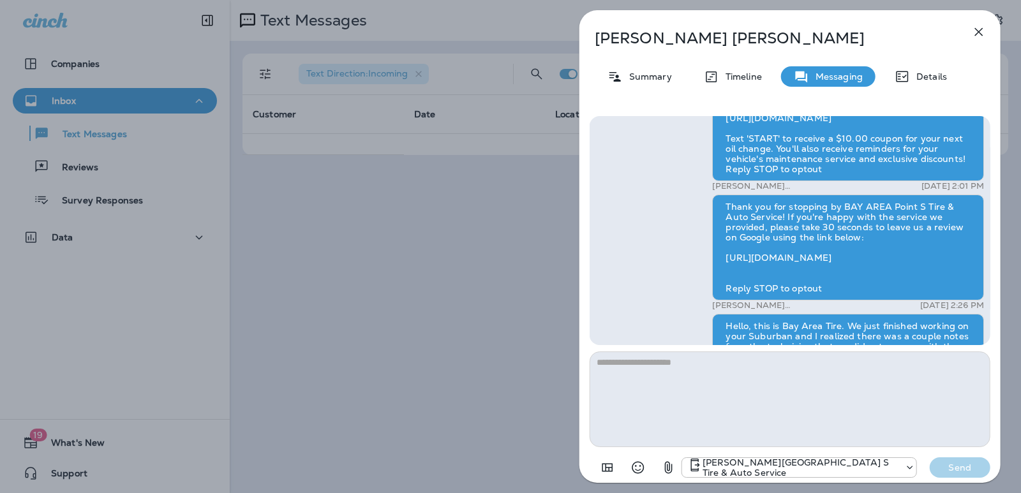  Describe the element at coordinates (836, 77) in the screenshot. I see `p: Messaging` at that location.